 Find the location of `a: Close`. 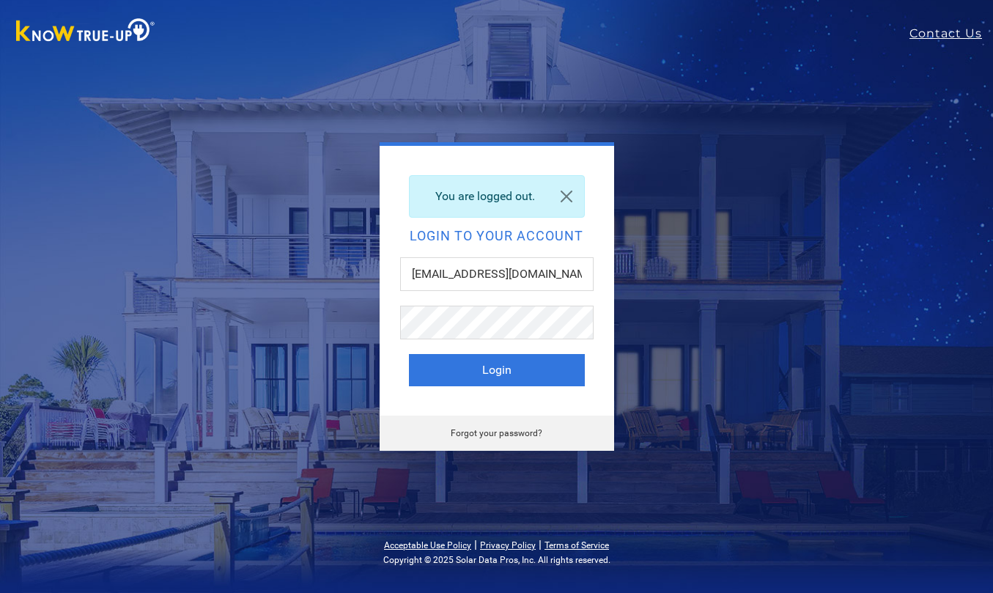

a: Close is located at coordinates (566, 196).